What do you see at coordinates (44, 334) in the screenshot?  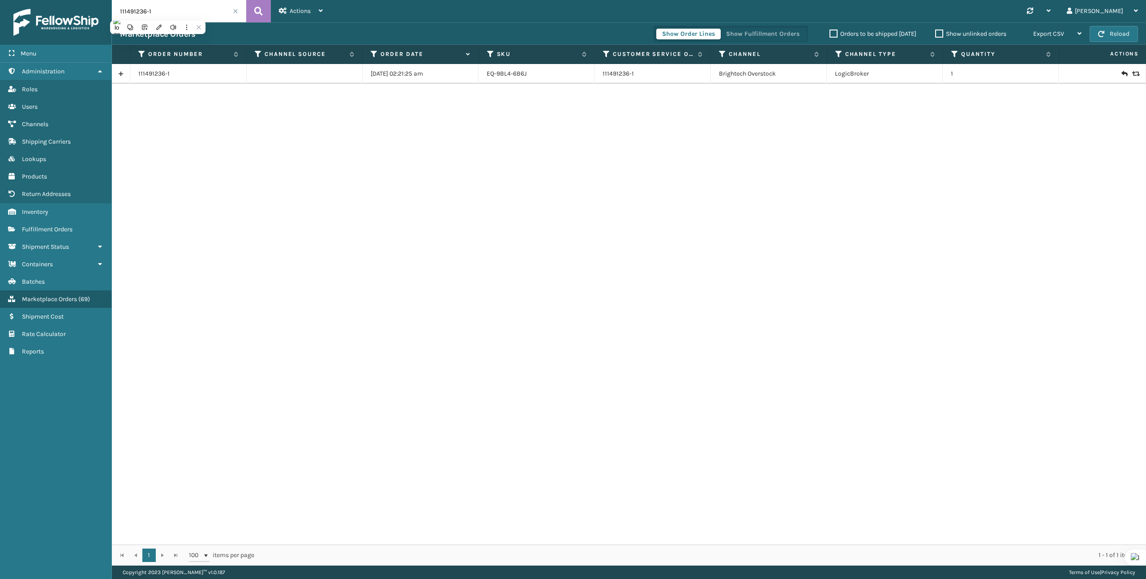 I see `span: Rate Calculator` at bounding box center [44, 334].